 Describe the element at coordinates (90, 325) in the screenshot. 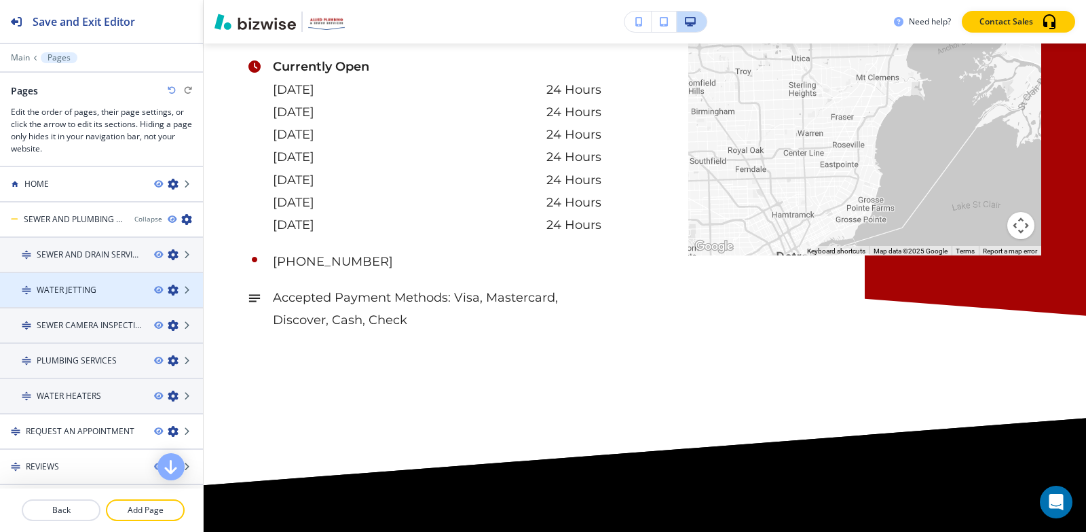

I see `h4: SEWER CAMERA INSPECTIONS AND PIPE LOCATING` at that location.